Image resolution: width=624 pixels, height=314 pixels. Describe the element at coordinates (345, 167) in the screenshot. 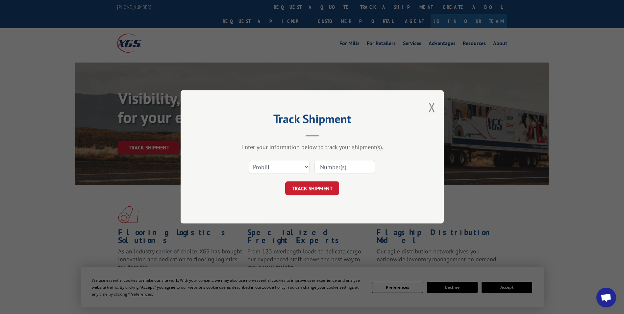

I see `input: Number(s)` at that location.